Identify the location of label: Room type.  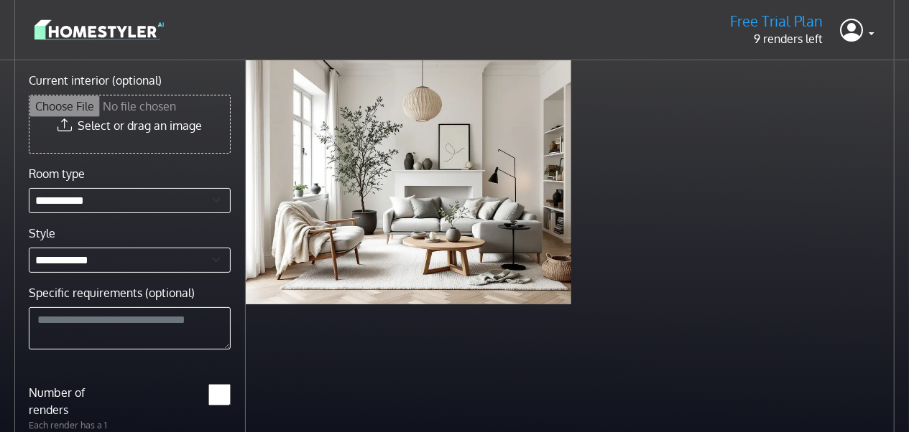
(57, 174).